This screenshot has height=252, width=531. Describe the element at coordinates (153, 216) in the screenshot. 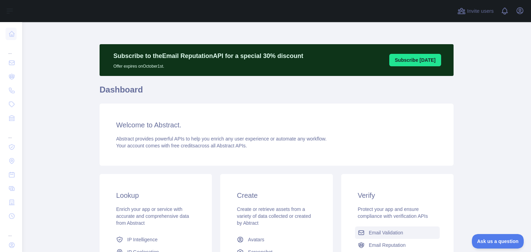

I see `span: Enrich your app or service with accurate and comprehensive data from Abstract` at that location.